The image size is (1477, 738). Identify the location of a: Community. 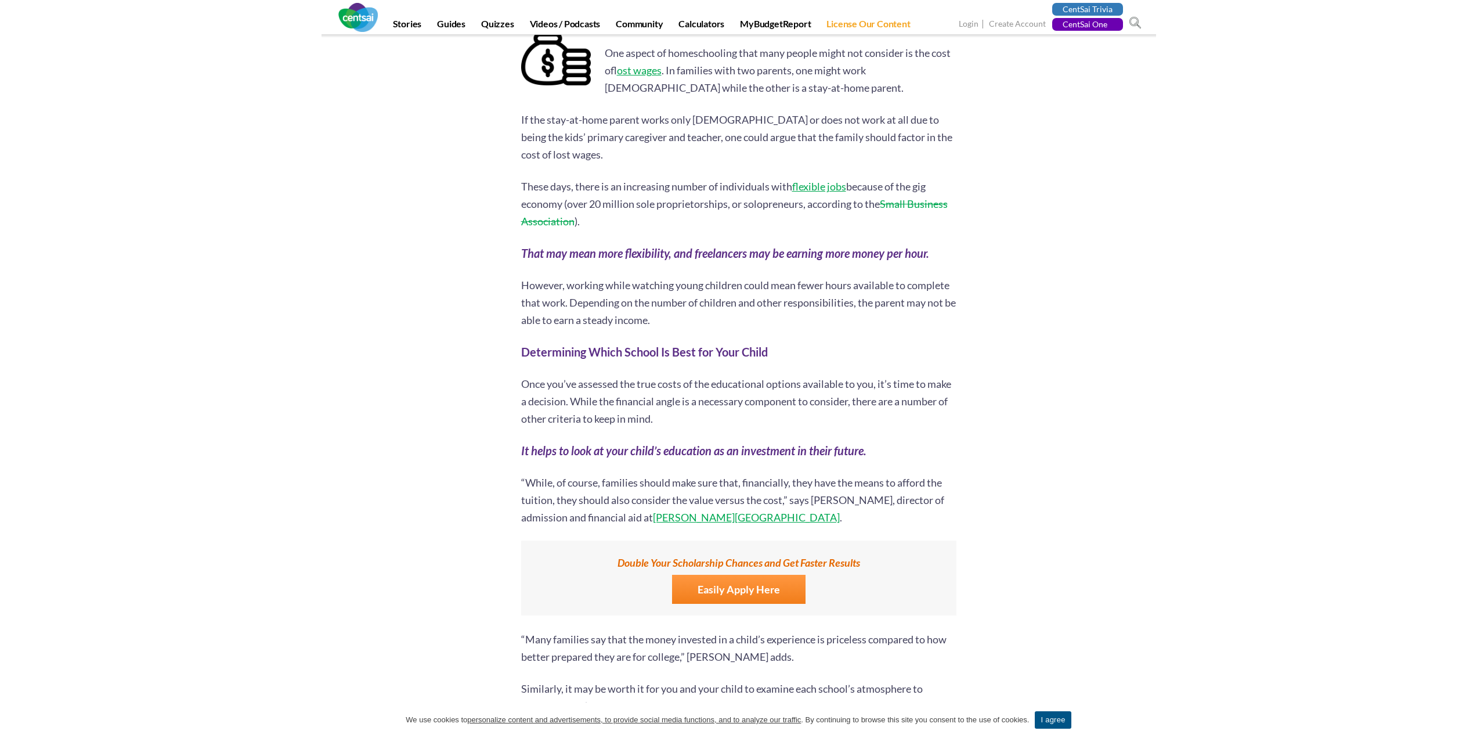
(639, 26).